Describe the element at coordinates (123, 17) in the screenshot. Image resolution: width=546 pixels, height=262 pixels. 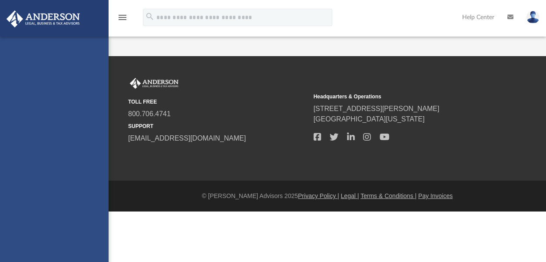
I see `i: menu` at that location.